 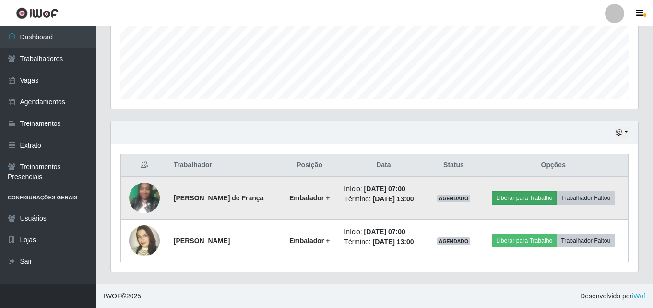 I want to click on img: 1713098995975.jpeg, so click(x=144, y=197).